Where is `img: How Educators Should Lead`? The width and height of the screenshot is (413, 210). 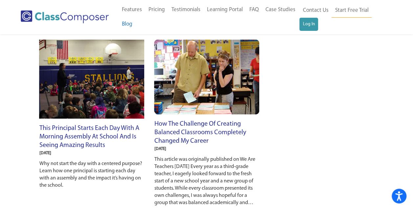
img: How Educators Should Lead is located at coordinates (92, 79).